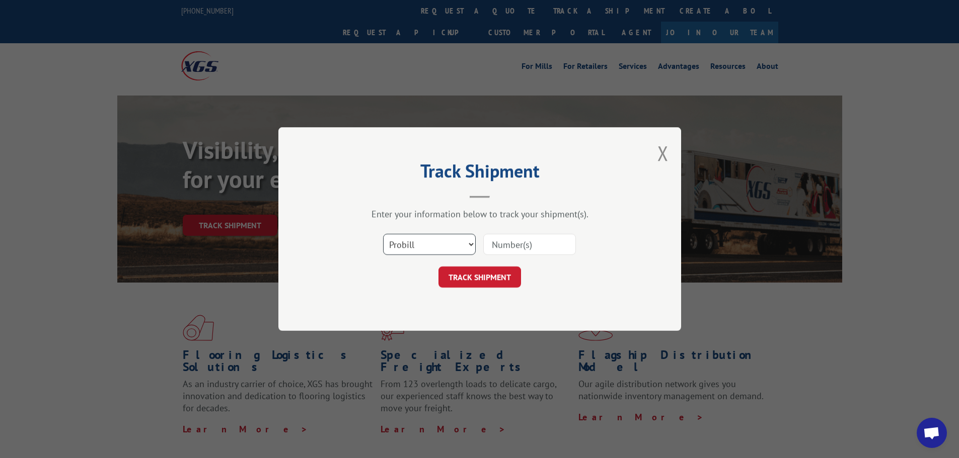 The image size is (959, 458). What do you see at coordinates (932, 433) in the screenshot?
I see `a: Open chat` at bounding box center [932, 433].